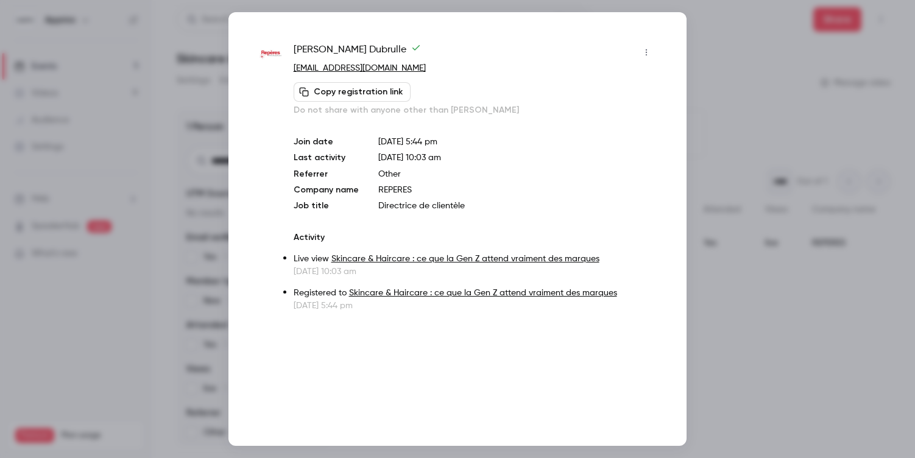  Describe the element at coordinates (326, 142) in the screenshot. I see `p: Join date` at that location.